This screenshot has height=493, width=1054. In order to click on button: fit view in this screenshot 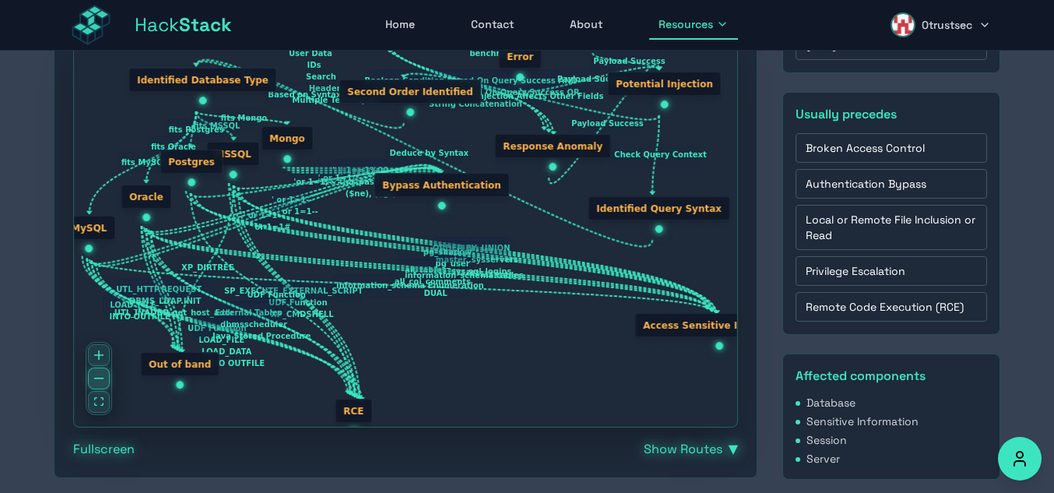, I will do `click(99, 402)`.